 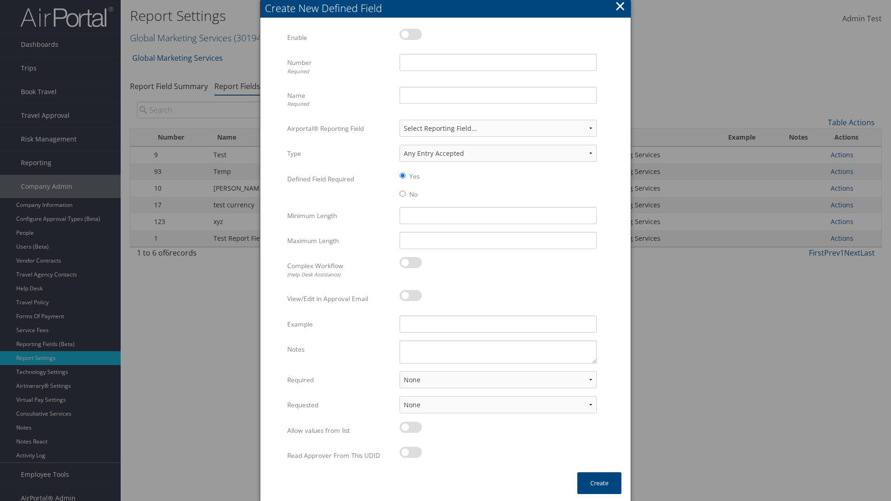 I want to click on label: Type, so click(x=340, y=154).